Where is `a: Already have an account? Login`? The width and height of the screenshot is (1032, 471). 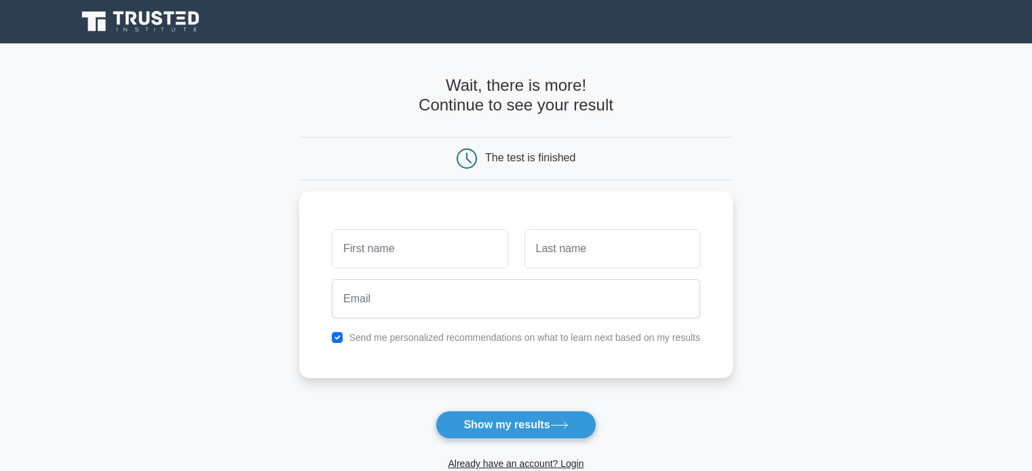
a: Already have an account? Login is located at coordinates (515, 464).